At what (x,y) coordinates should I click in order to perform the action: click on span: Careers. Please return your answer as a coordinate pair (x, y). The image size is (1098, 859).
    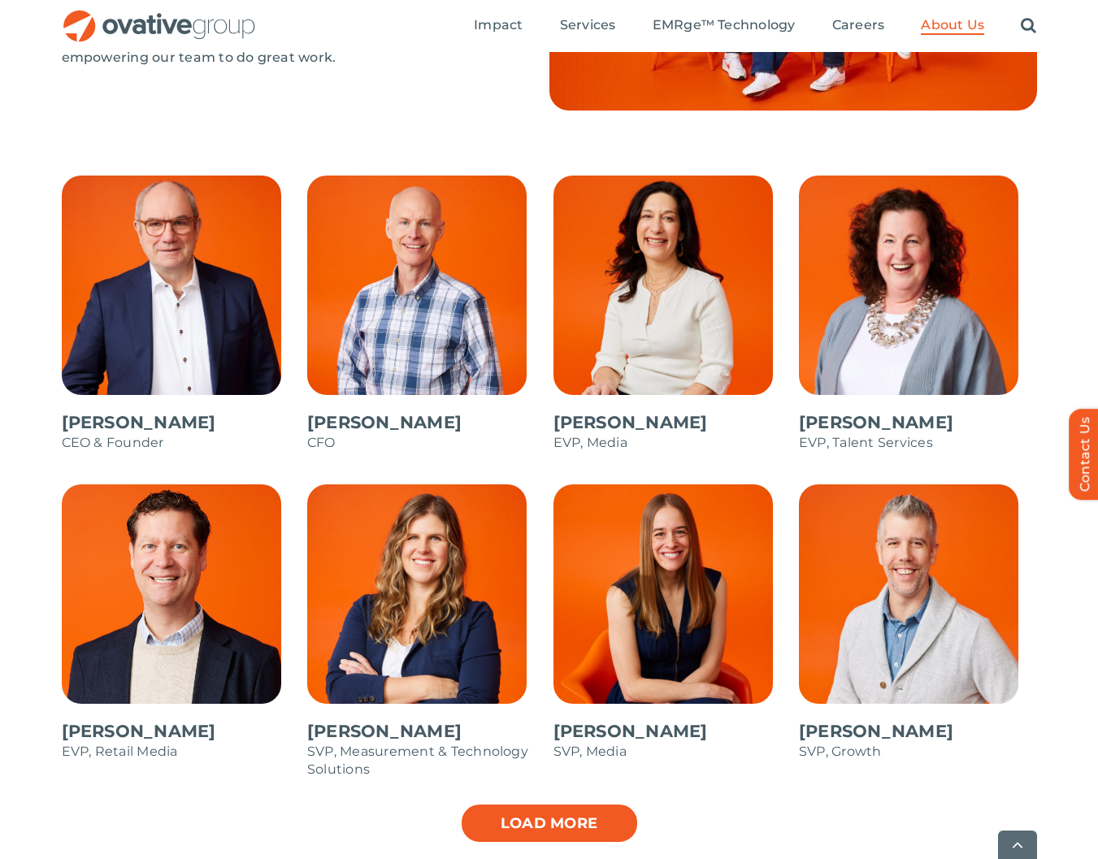
    Looking at the image, I should click on (858, 25).